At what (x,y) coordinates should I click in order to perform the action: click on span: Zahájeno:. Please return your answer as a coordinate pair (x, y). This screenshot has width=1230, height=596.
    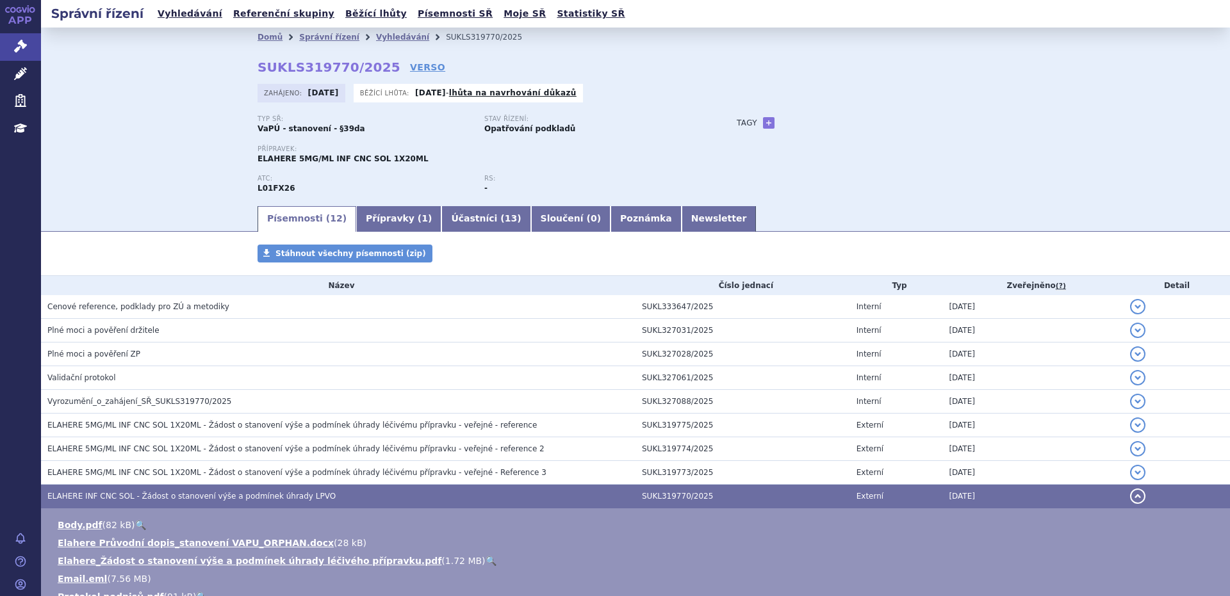
    Looking at the image, I should click on (284, 93).